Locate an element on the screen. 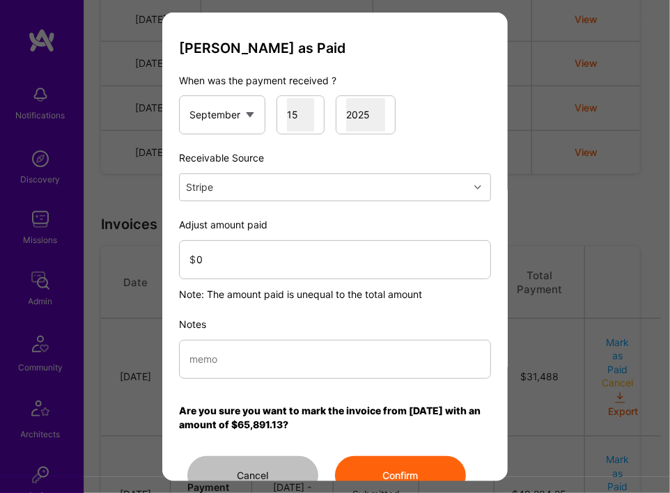 This screenshot has height=493, width=670. div: Stripe is located at coordinates (200, 187).